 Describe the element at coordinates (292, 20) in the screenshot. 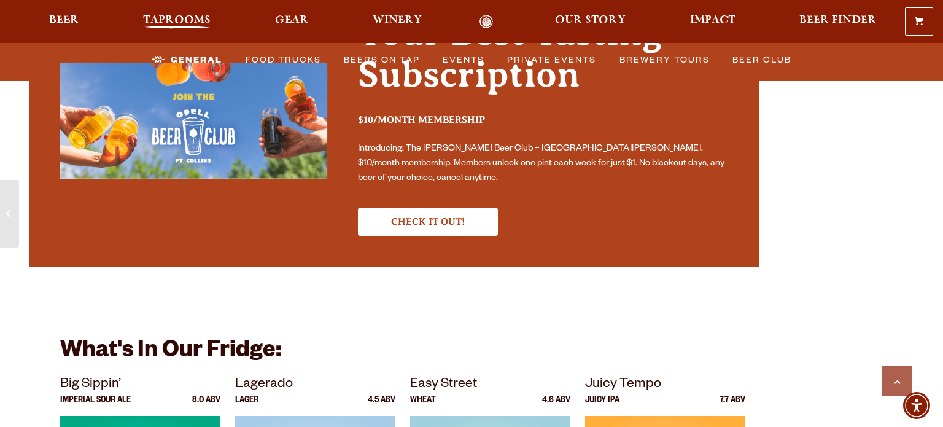

I see `span: Gear` at that location.